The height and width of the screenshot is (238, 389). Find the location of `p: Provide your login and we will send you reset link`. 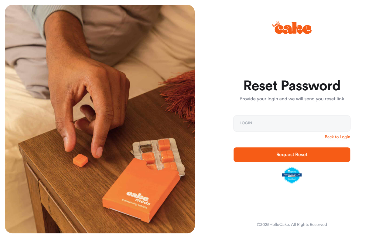

p: Provide your login and we will send you reset link is located at coordinates (292, 99).